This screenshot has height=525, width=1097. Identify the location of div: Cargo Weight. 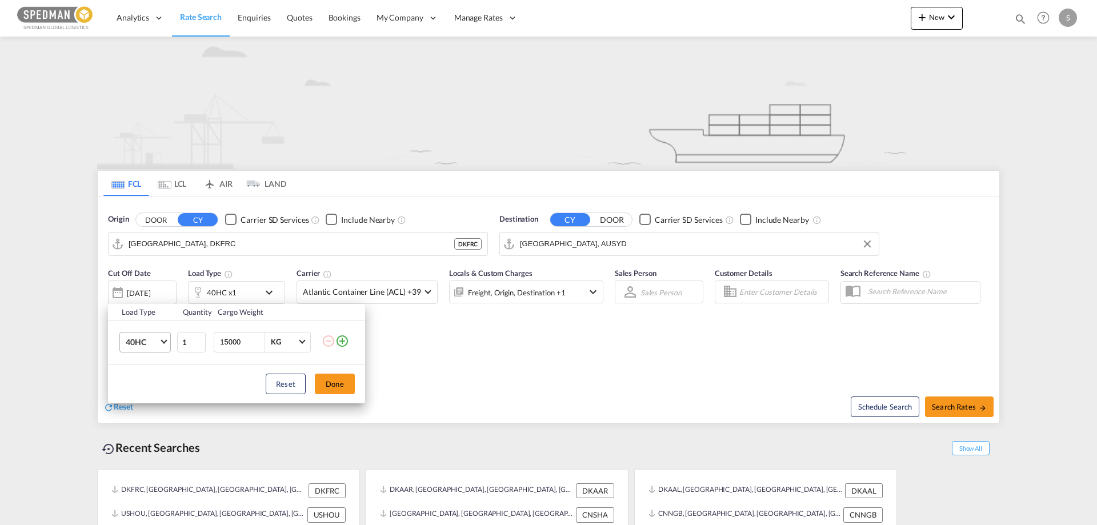
(266, 312).